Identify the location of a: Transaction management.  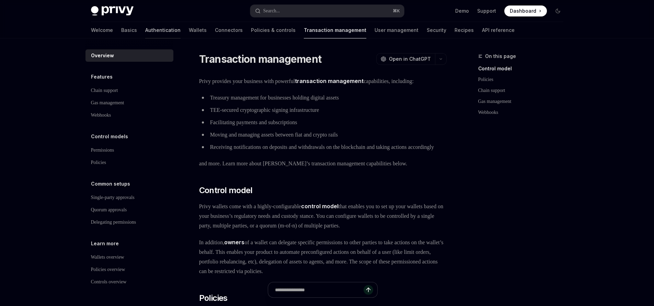
(335, 30).